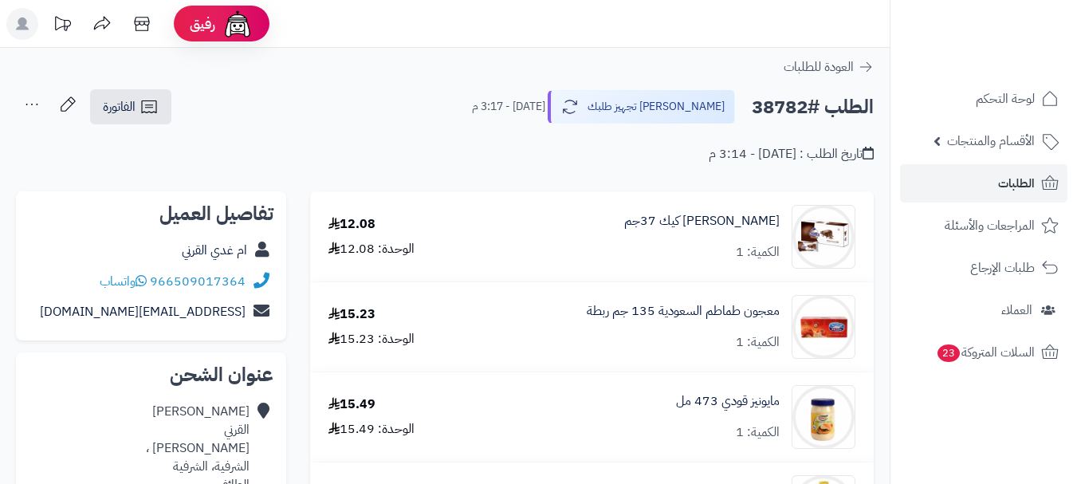 The height and width of the screenshot is (484, 1077). What do you see at coordinates (123, 281) in the screenshot?
I see `a: واتساب` at bounding box center [123, 281].